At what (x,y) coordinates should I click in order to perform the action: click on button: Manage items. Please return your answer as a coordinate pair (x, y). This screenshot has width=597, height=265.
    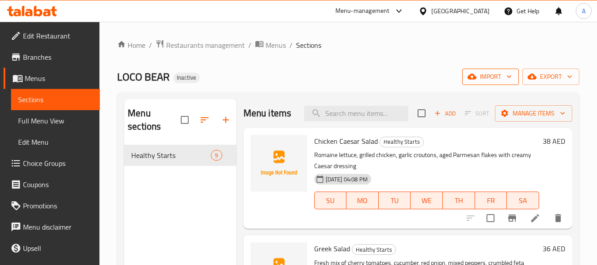
    Looking at the image, I should click on (533, 113).